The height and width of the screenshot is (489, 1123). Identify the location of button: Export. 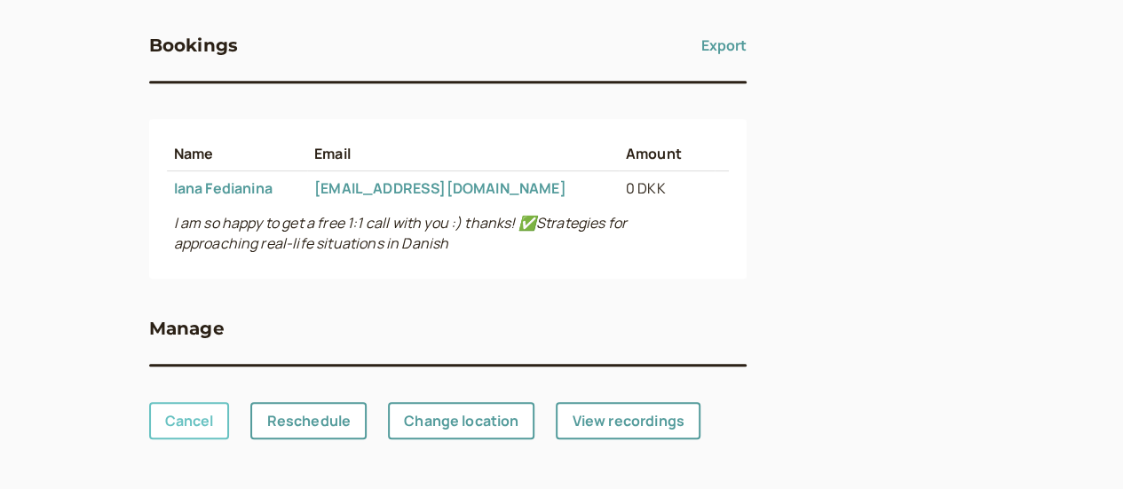
(723, 45).